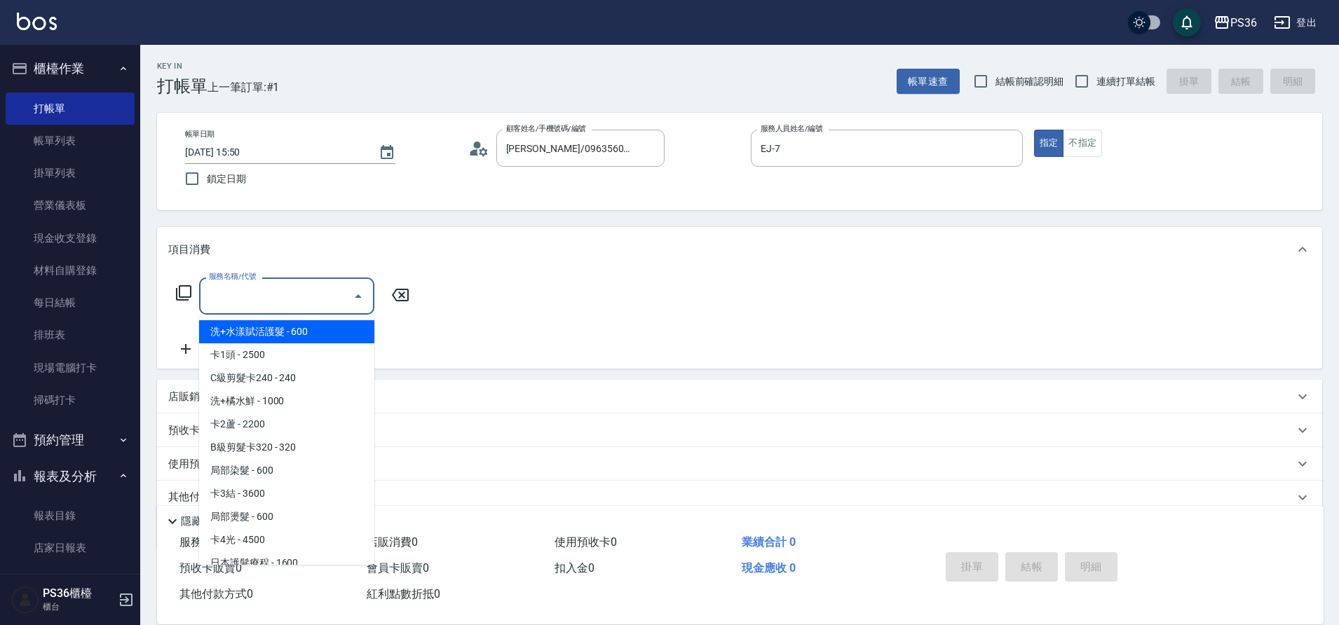 The image size is (1339, 625). What do you see at coordinates (233, 498) in the screenshot?
I see `p: 其他付款方式` at bounding box center [233, 498].